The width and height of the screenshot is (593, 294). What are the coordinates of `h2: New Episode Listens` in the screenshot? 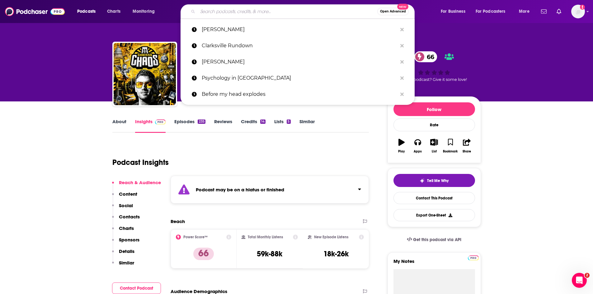 It's located at (331, 237).